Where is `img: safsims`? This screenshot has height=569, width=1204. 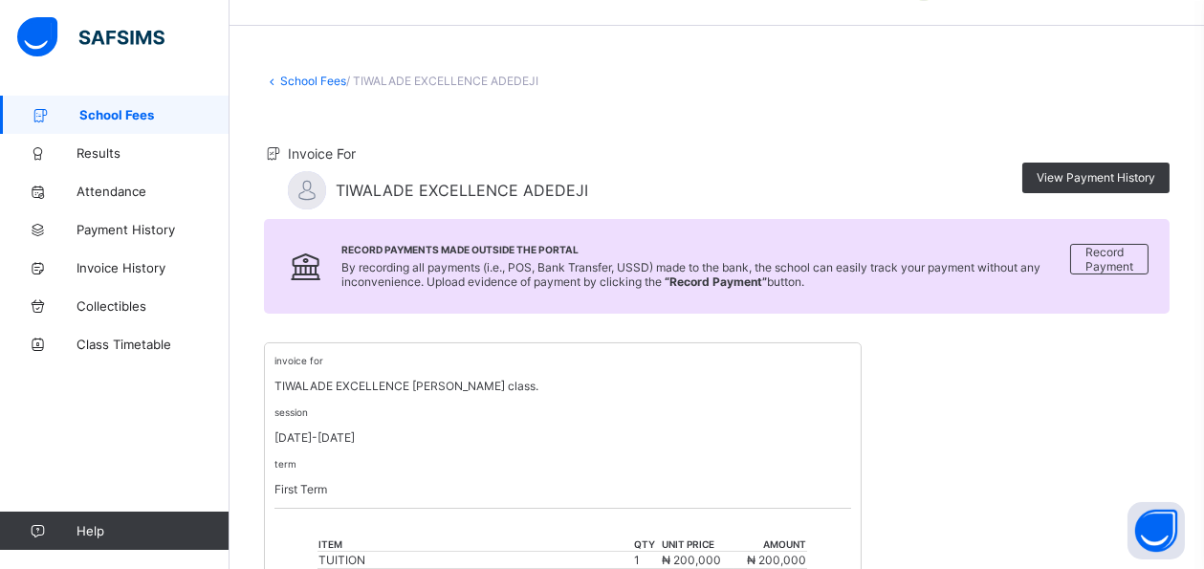 img: safsims is located at coordinates (91, 37).